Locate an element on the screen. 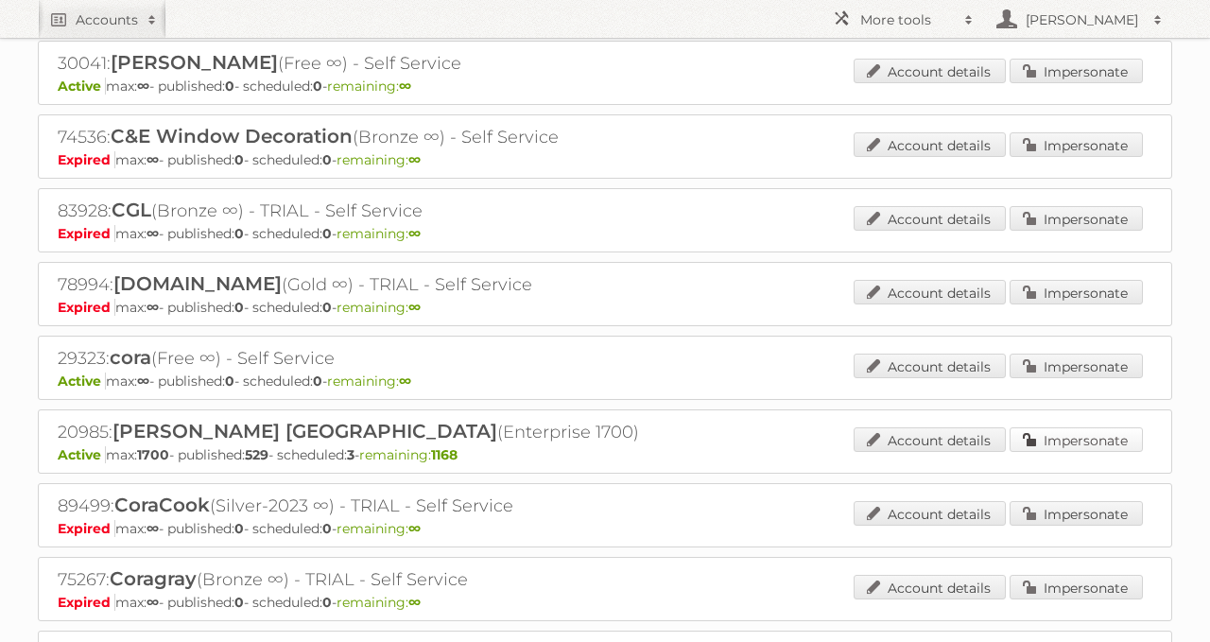 The height and width of the screenshot is (642, 1210). strong: 1700 is located at coordinates (153, 455).